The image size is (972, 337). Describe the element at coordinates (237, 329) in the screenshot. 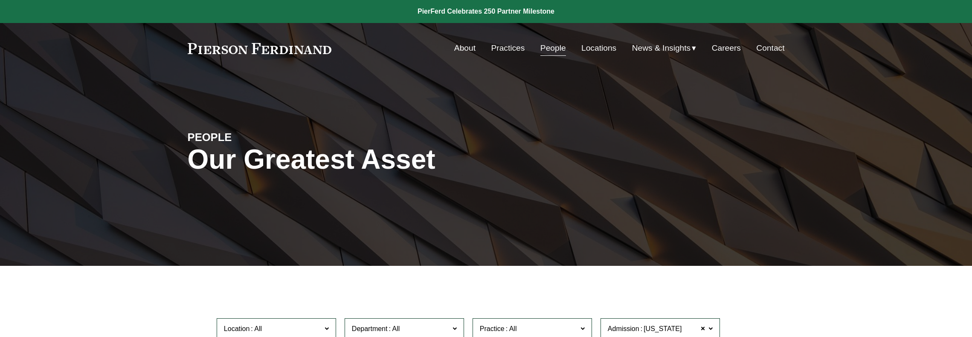

I see `span: Location` at that location.